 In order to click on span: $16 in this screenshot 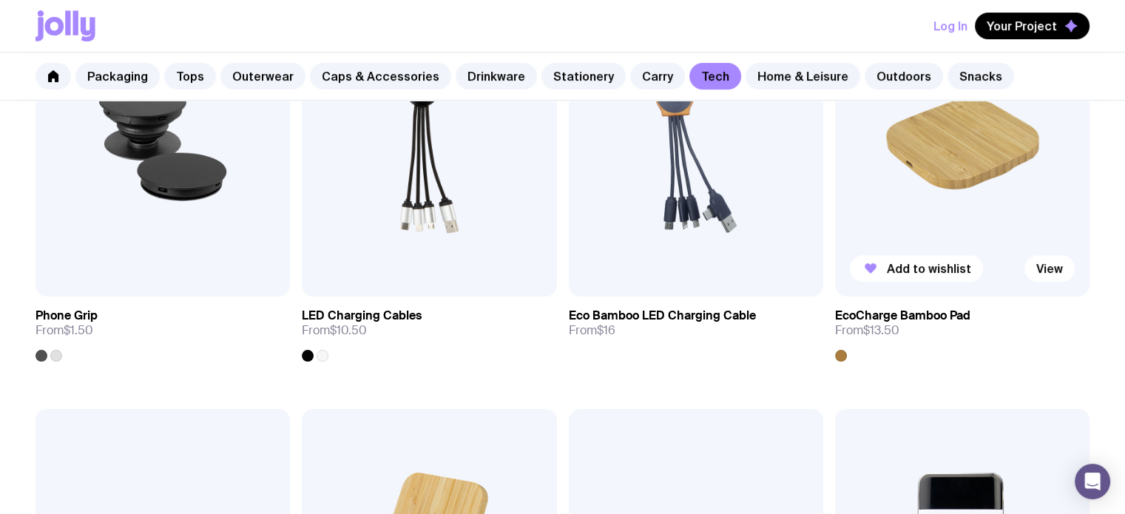, I will do `click(606, 330)`.